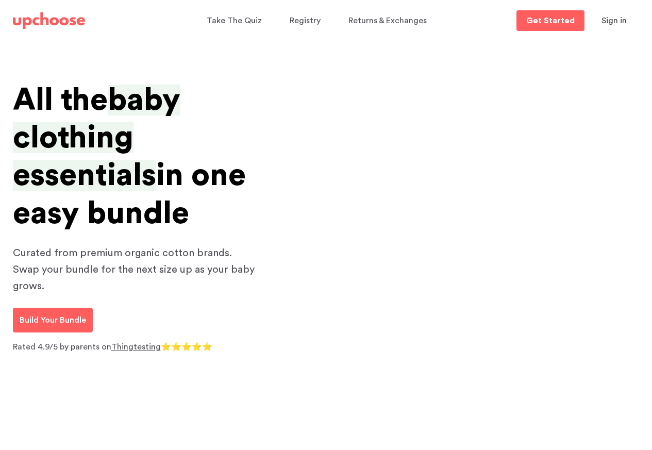 Image resolution: width=652 pixels, height=450 pixels. What do you see at coordinates (137, 270) in the screenshot?
I see `p: Curated from premium organic cotton brands. Swap your bundle for the next size up as your baby gr...` at bounding box center [137, 270].